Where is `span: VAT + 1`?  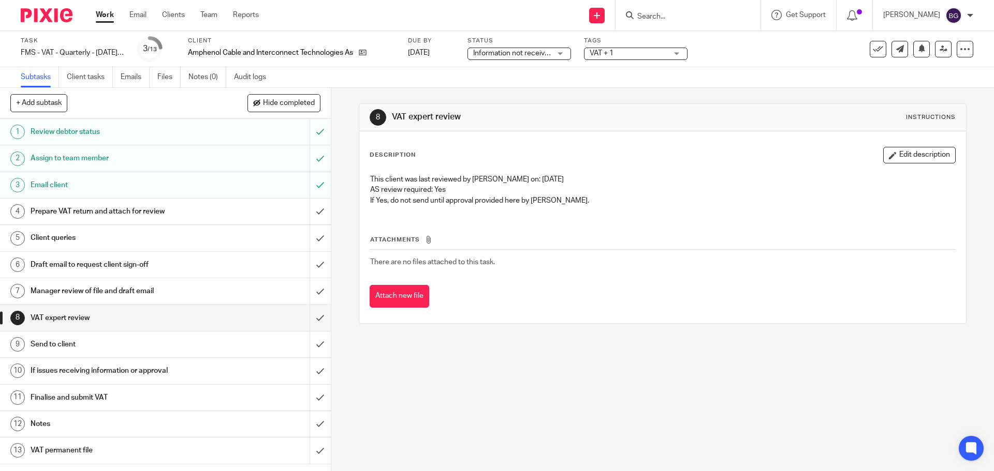
span: VAT + 1 is located at coordinates (601, 53).